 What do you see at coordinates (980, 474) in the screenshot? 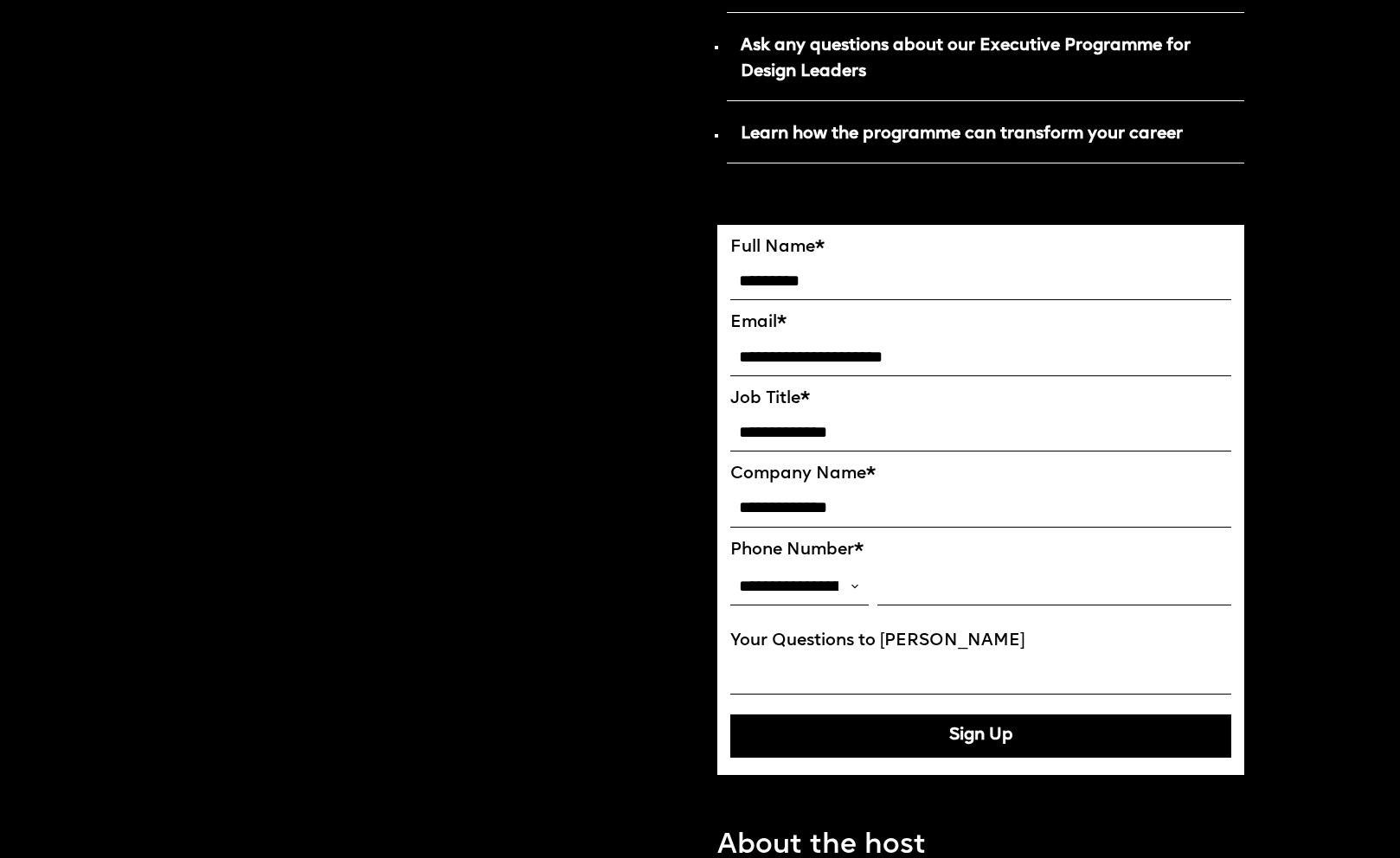
I see `label: Company Name` at bounding box center [980, 474].